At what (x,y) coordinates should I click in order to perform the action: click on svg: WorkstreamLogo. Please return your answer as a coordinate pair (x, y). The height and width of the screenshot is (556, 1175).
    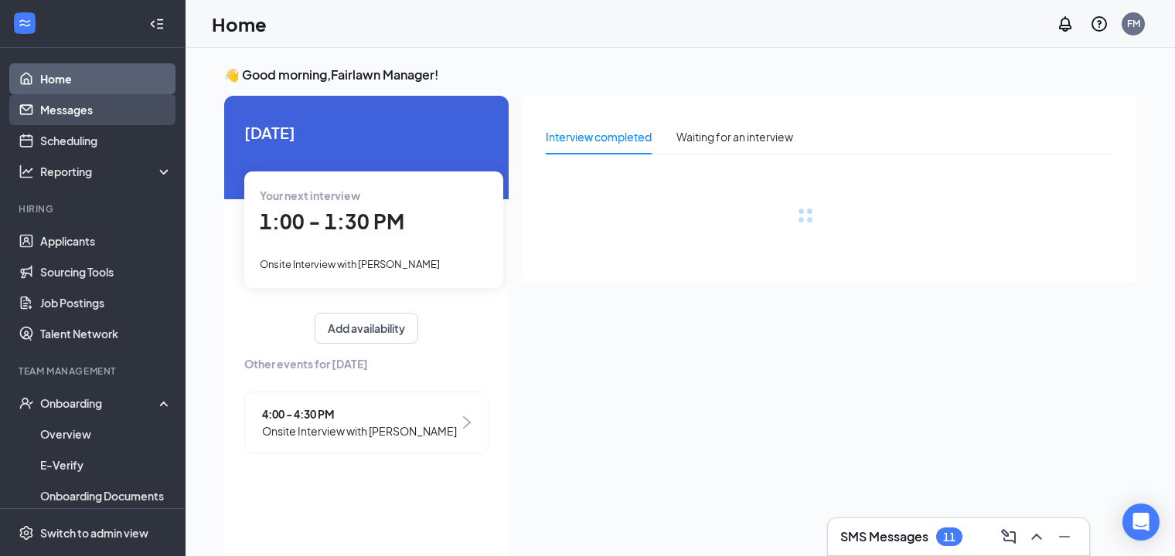
    Looking at the image, I should click on (25, 23).